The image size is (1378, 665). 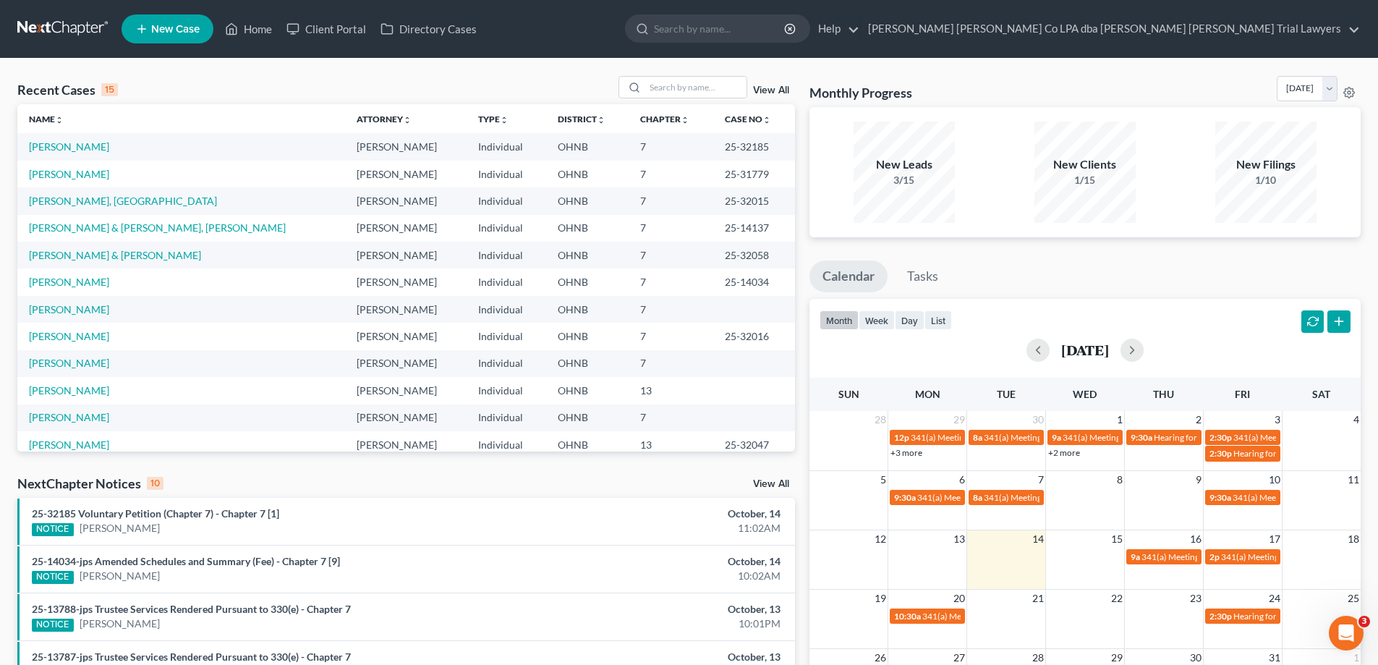 I want to click on div: 15, so click(x=109, y=90).